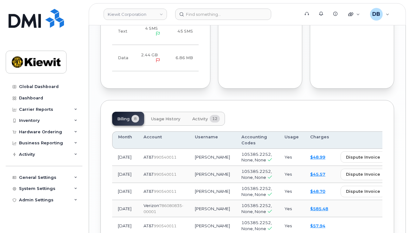 The image size is (409, 233). I want to click on input: Find something..., so click(223, 14).